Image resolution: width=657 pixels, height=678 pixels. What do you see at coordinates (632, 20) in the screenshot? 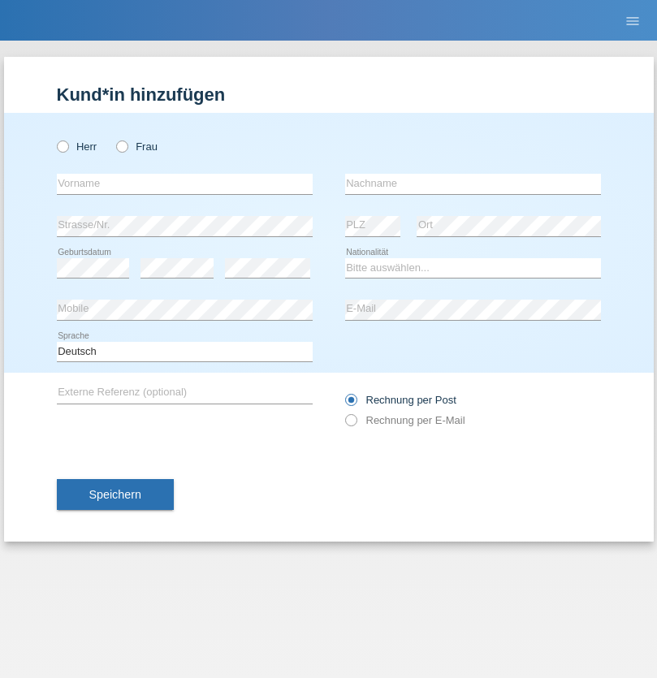
I see `a: menu` at bounding box center [632, 20].